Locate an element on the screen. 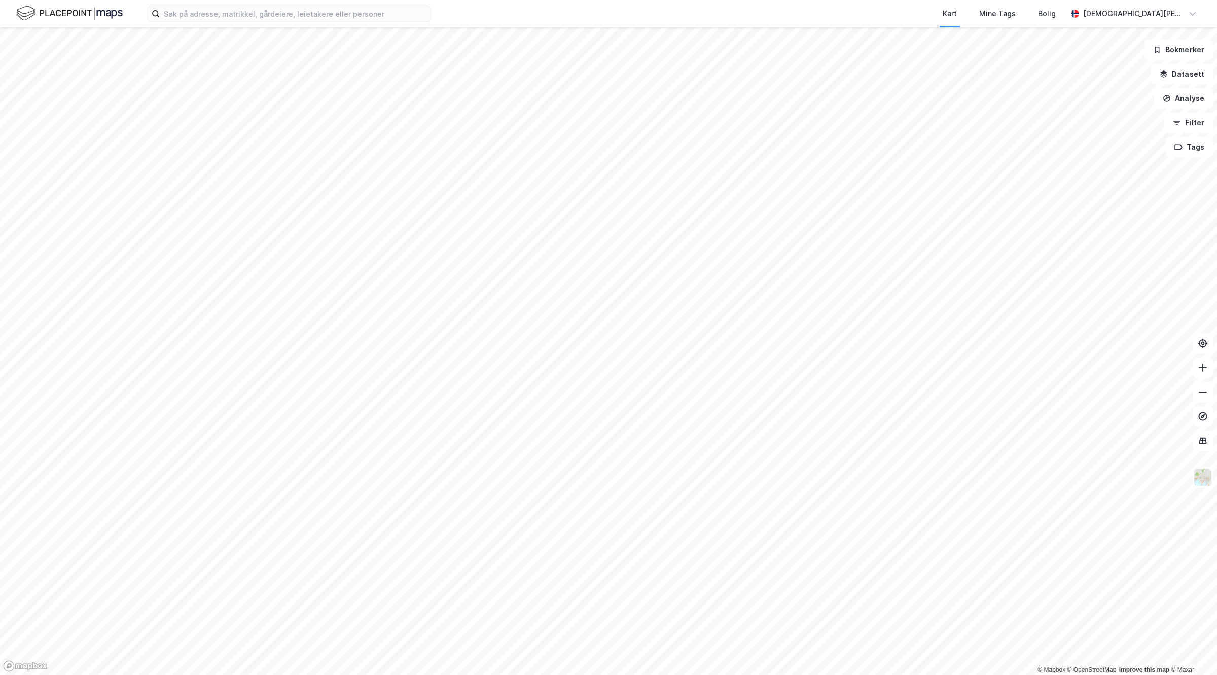  div: Bolig is located at coordinates (1047, 14).